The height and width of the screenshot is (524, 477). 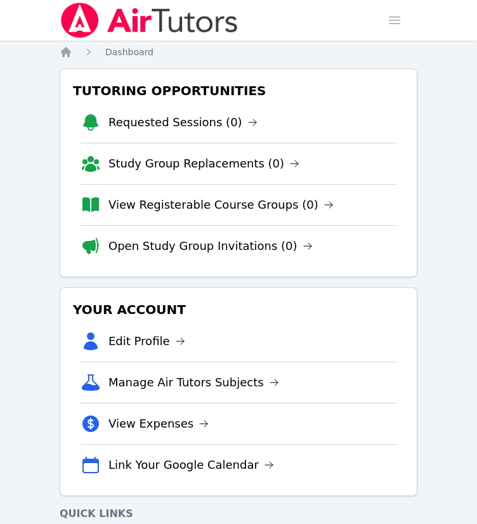 What do you see at coordinates (183, 122) in the screenshot?
I see `a: Requested Sessions (0)` at bounding box center [183, 122].